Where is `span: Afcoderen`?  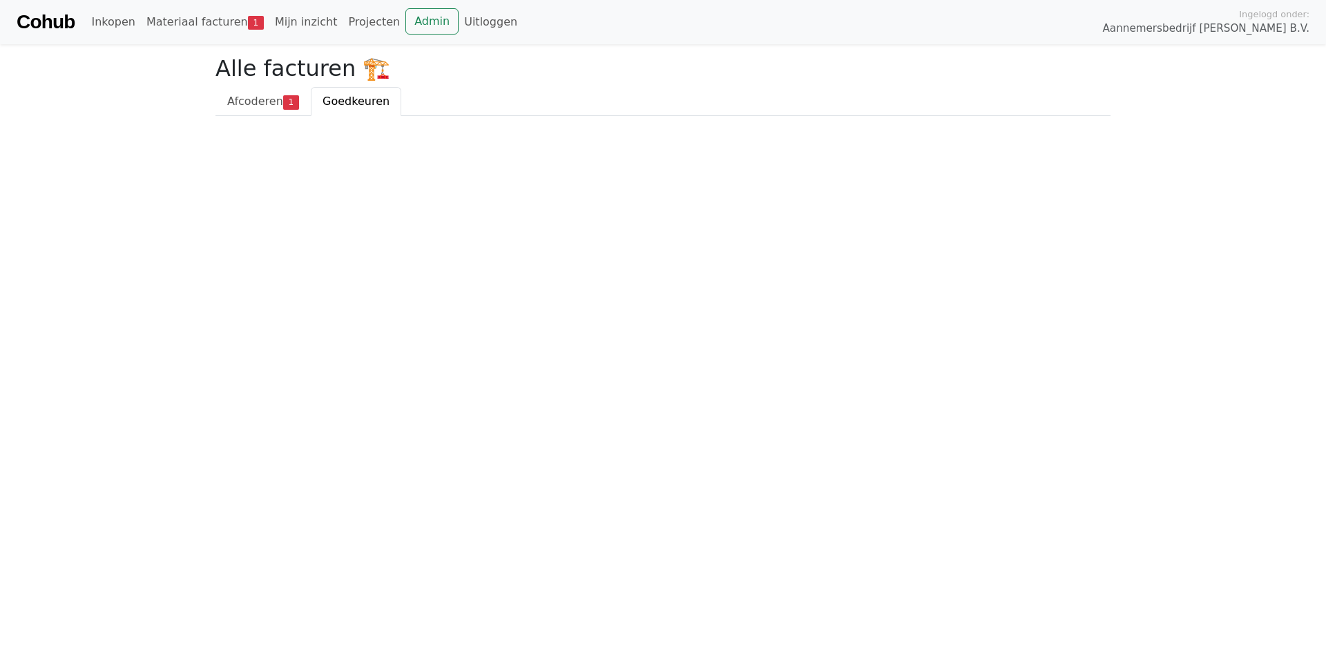
span: Afcoderen is located at coordinates (255, 101).